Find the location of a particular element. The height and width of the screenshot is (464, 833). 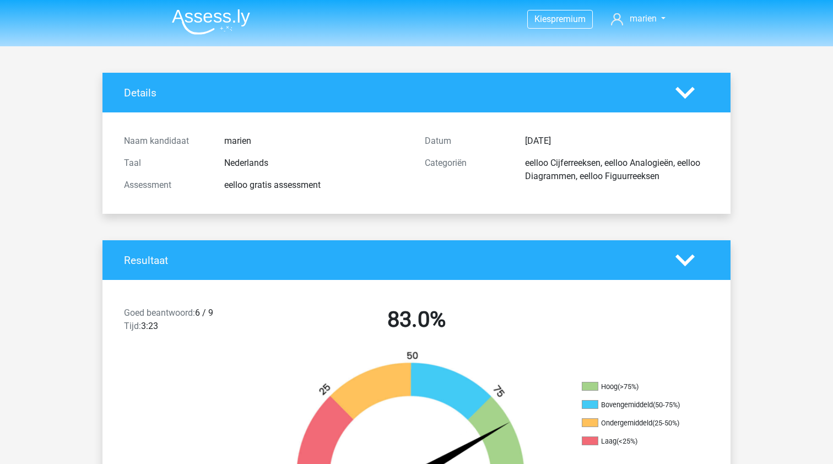

div: eelloo Cijferreeksen, eelloo Analogieën, eelloo Diagrammen, eelloo Figuurreeksen is located at coordinates (617, 170).